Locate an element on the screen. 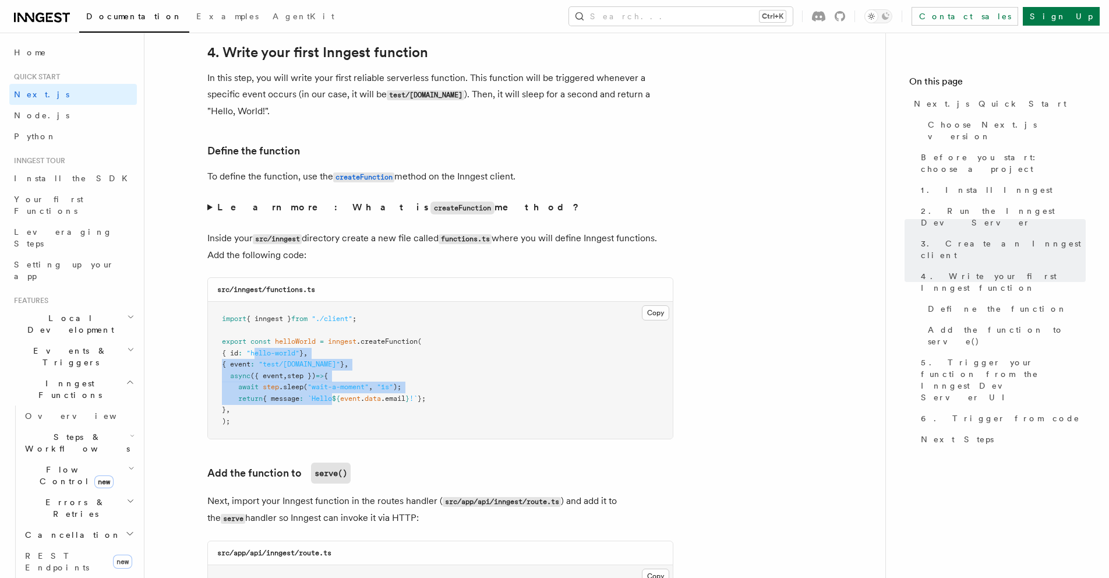 The width and height of the screenshot is (1109, 578). span: Your first Functions is located at coordinates (48, 205).